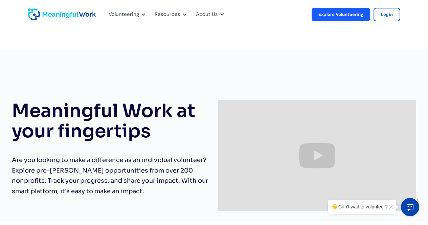 This screenshot has height=225, width=428. I want to click on a: Login, so click(386, 15).